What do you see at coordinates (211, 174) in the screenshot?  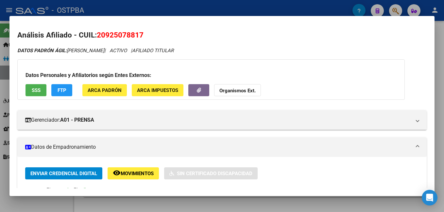 I see `button: Sin Certificado Discapacidad` at bounding box center [211, 174].